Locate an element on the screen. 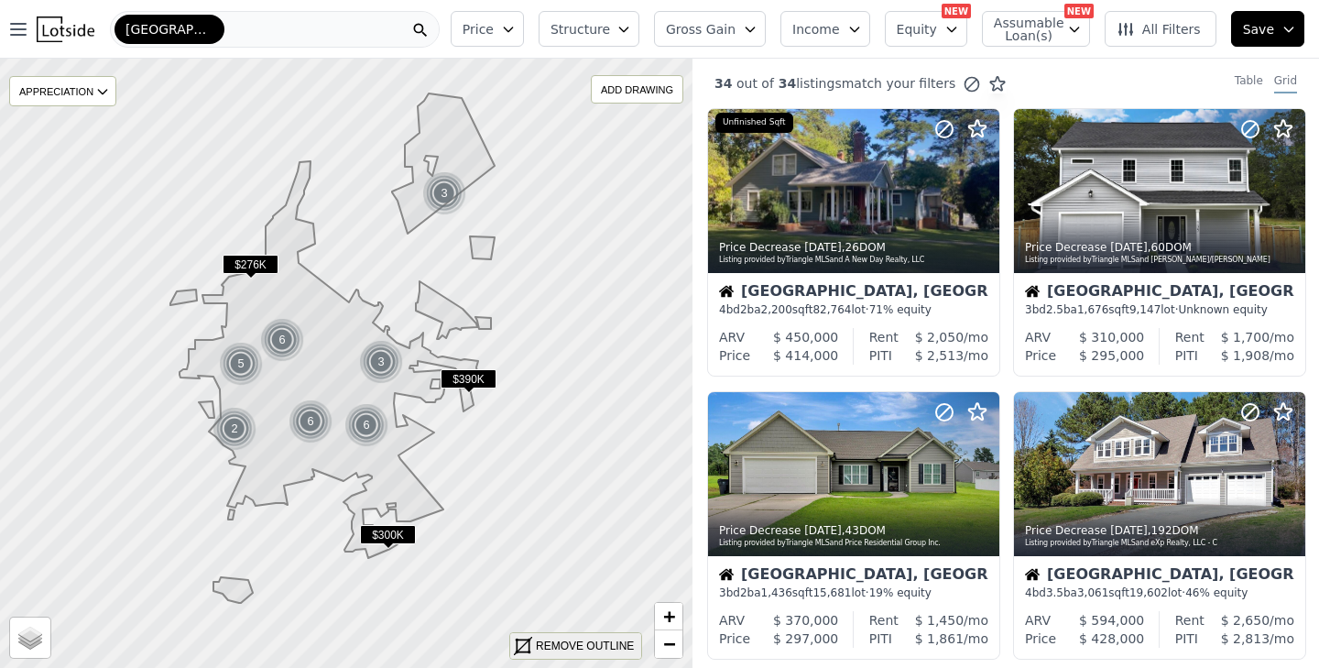  span: $ 414,000 is located at coordinates (805, 356).